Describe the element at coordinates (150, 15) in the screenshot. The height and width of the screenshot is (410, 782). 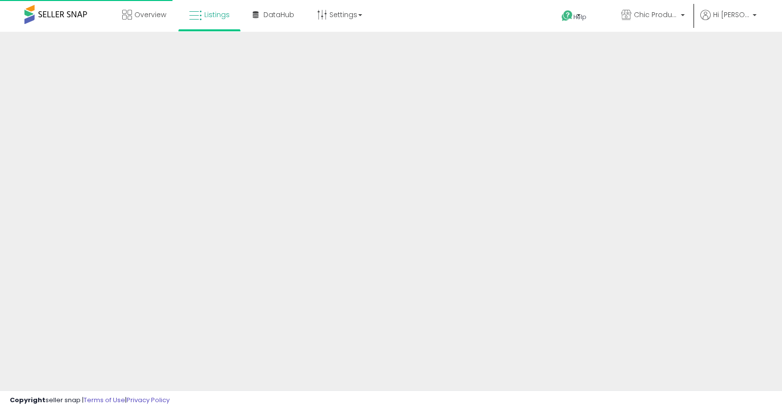
I see `span: Overview` at that location.